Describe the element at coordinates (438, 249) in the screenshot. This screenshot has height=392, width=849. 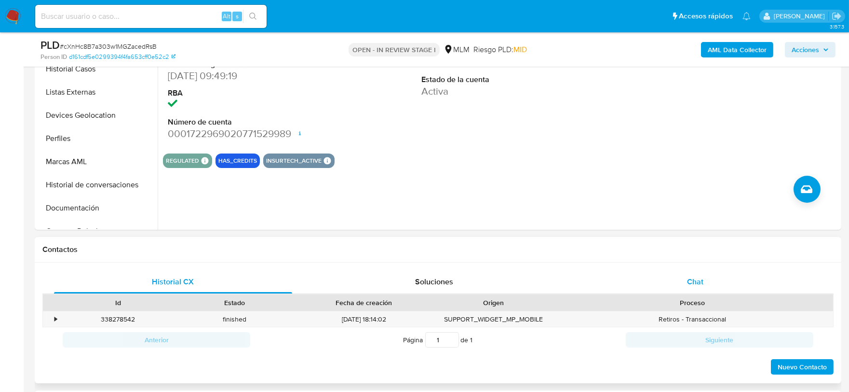
I see `h1: Contactos` at that location.